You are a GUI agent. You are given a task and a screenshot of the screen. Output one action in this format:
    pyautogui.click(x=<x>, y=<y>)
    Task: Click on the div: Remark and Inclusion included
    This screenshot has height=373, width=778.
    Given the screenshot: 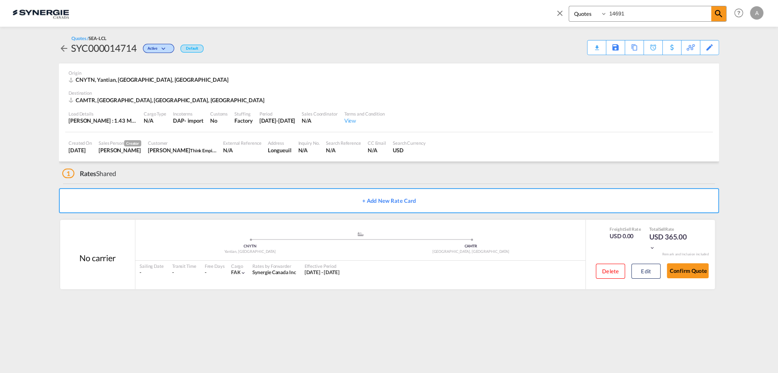 What is the action you would take?
    pyautogui.click(x=685, y=254)
    